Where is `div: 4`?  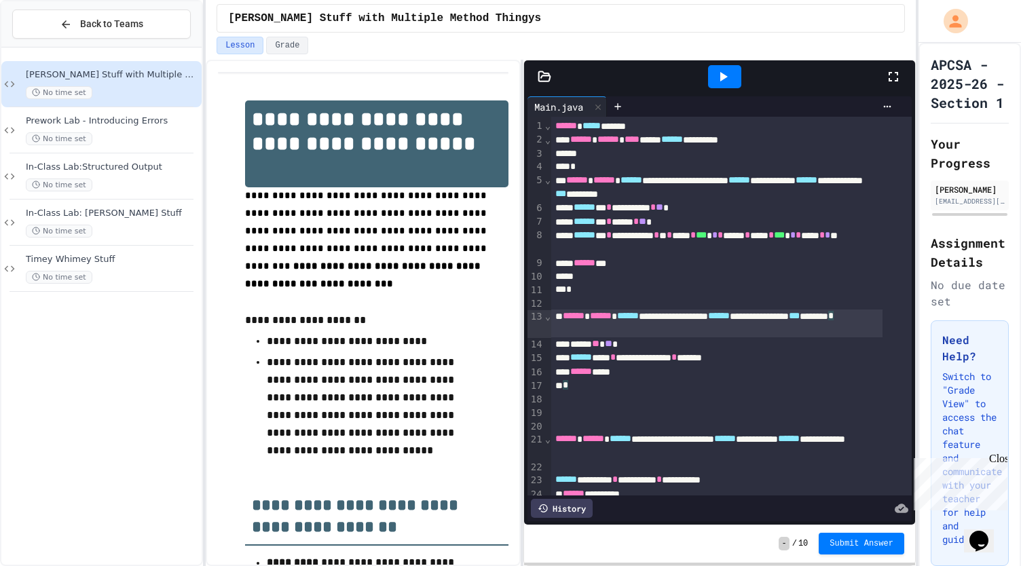
div: 4 is located at coordinates (536, 167).